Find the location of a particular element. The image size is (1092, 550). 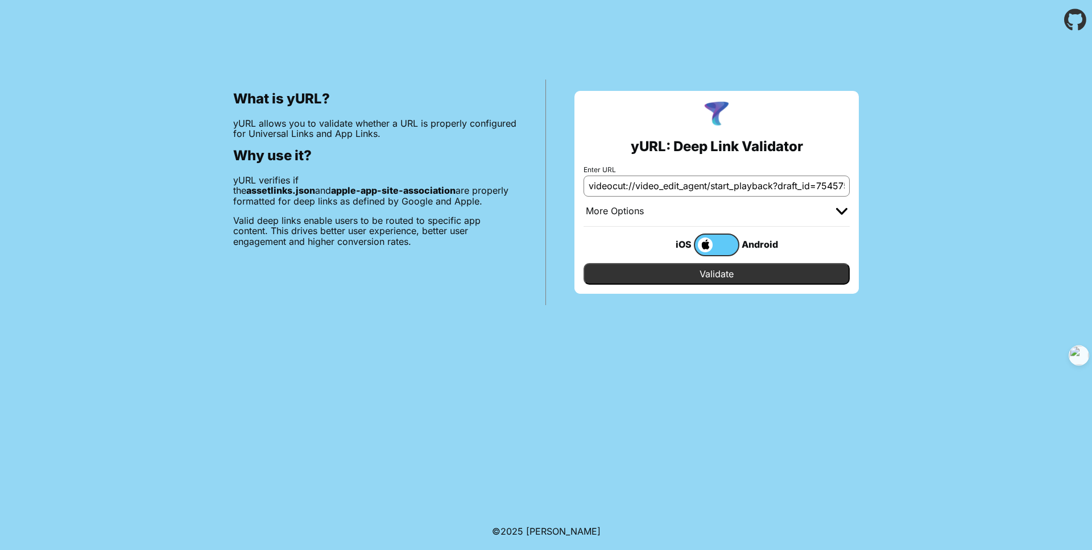

div: More Options is located at coordinates (615, 212).